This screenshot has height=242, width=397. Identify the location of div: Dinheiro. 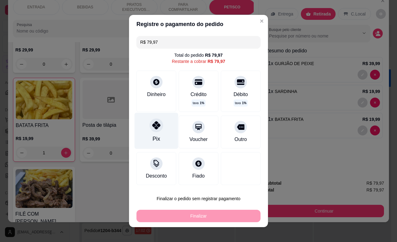
(156, 95).